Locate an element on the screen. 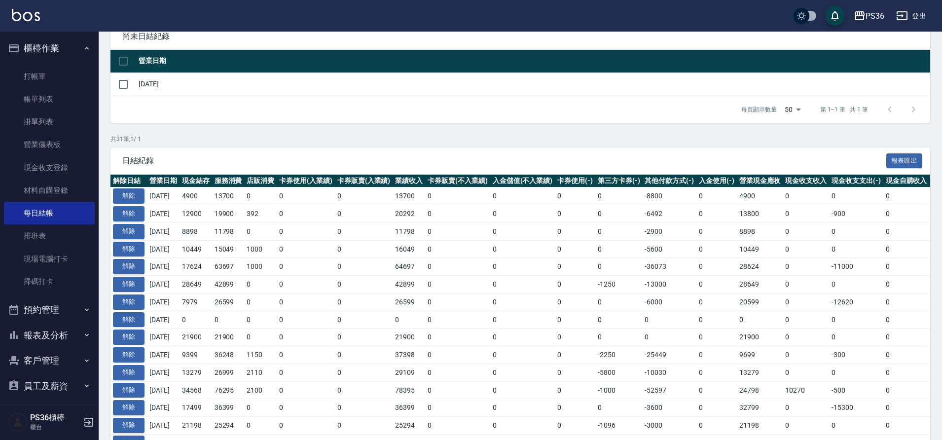  td: -1096 is located at coordinates (619, 426).